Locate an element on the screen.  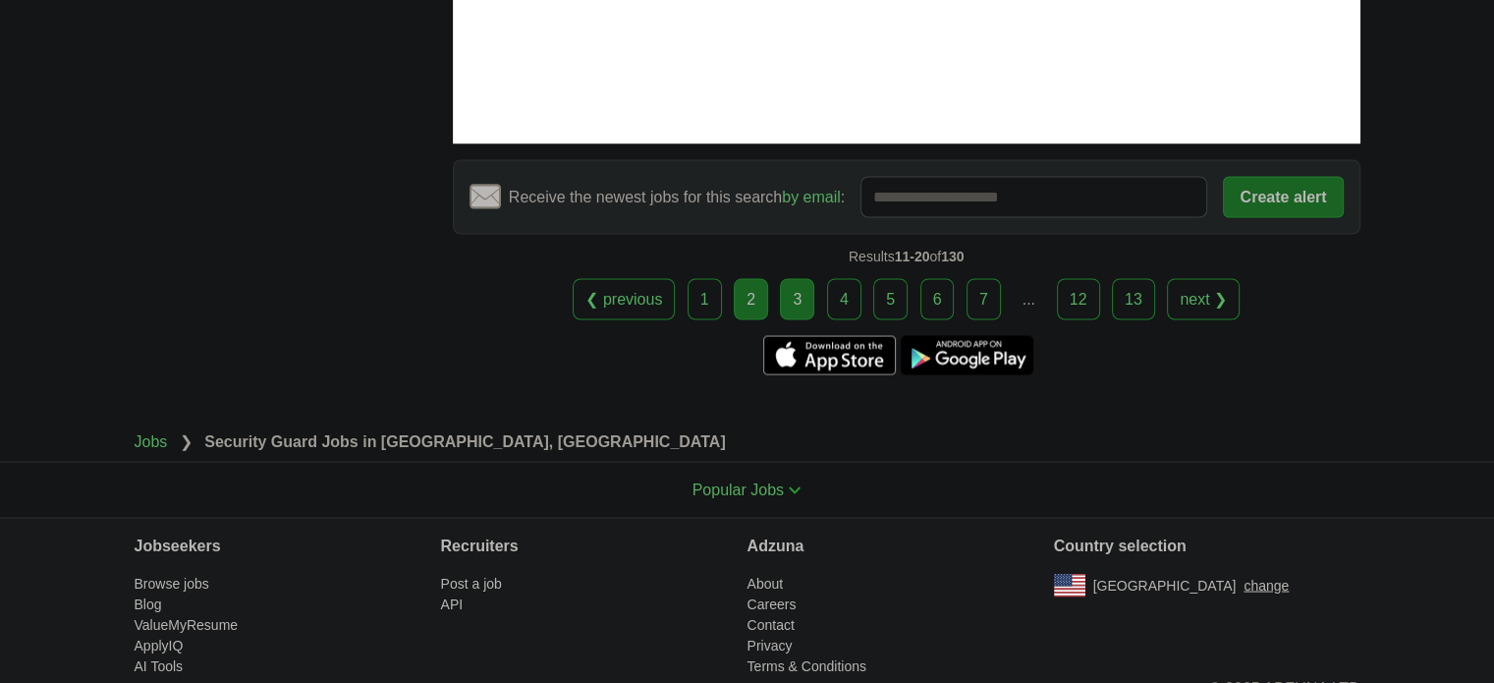
a: Contact is located at coordinates (771, 624).